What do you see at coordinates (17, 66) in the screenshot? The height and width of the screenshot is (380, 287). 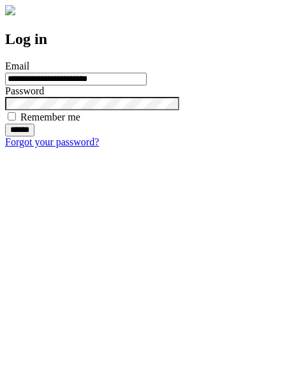 I see `label: Email` at bounding box center [17, 66].